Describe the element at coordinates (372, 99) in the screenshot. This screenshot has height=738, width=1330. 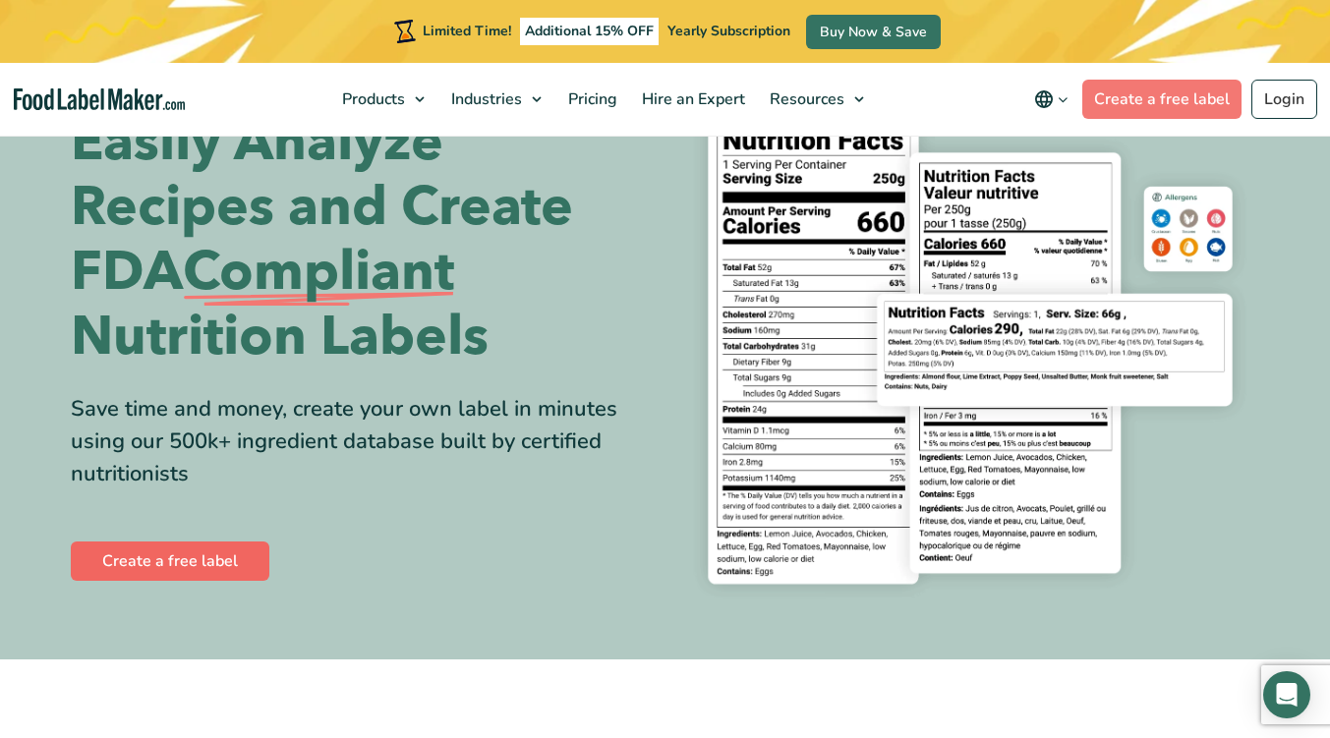
I see `span: Products` at that location.